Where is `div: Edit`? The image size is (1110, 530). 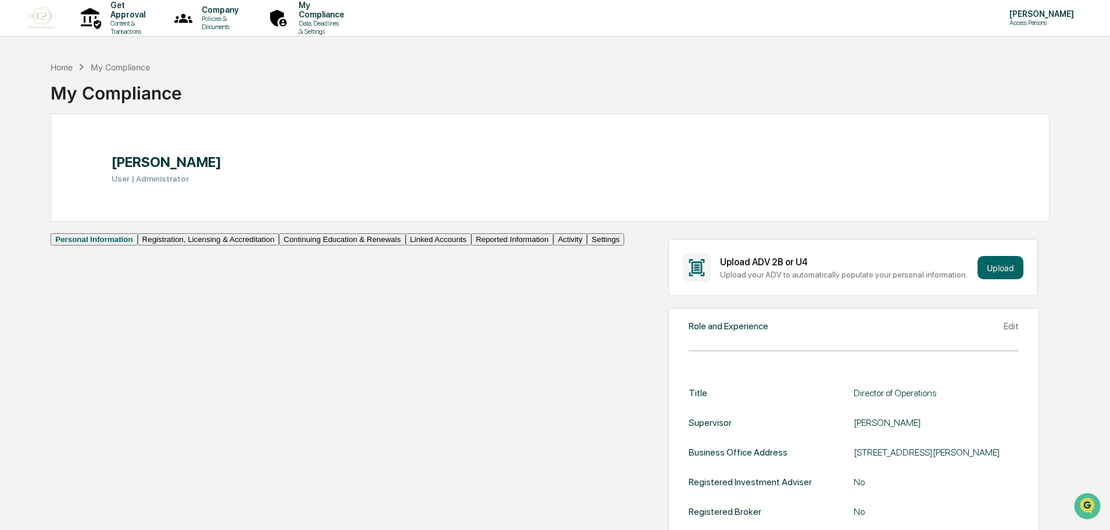
div: Edit is located at coordinates (1012, 326).